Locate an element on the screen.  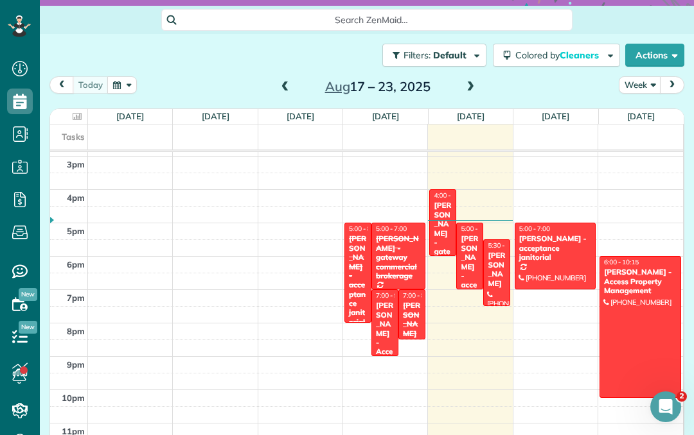
button: today is located at coordinates (91, 85).